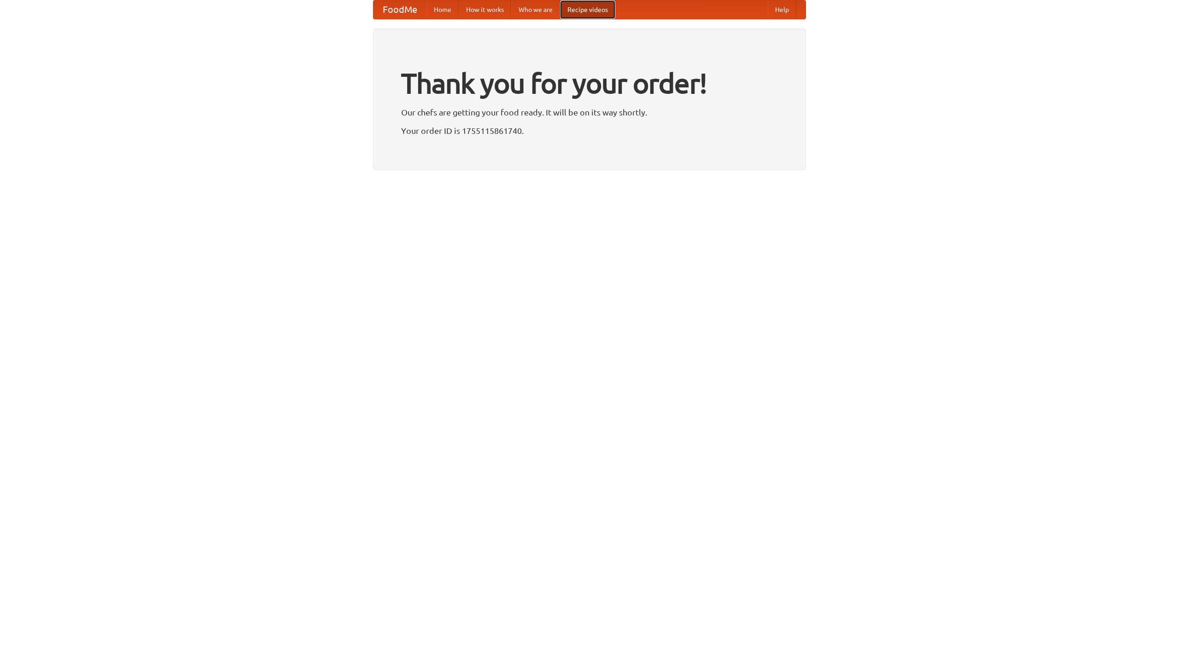 The width and height of the screenshot is (1179, 651). Describe the element at coordinates (589, 112) in the screenshot. I see `p: Our chefs are getting your food ready. It will be on its way shortly.` at that location.